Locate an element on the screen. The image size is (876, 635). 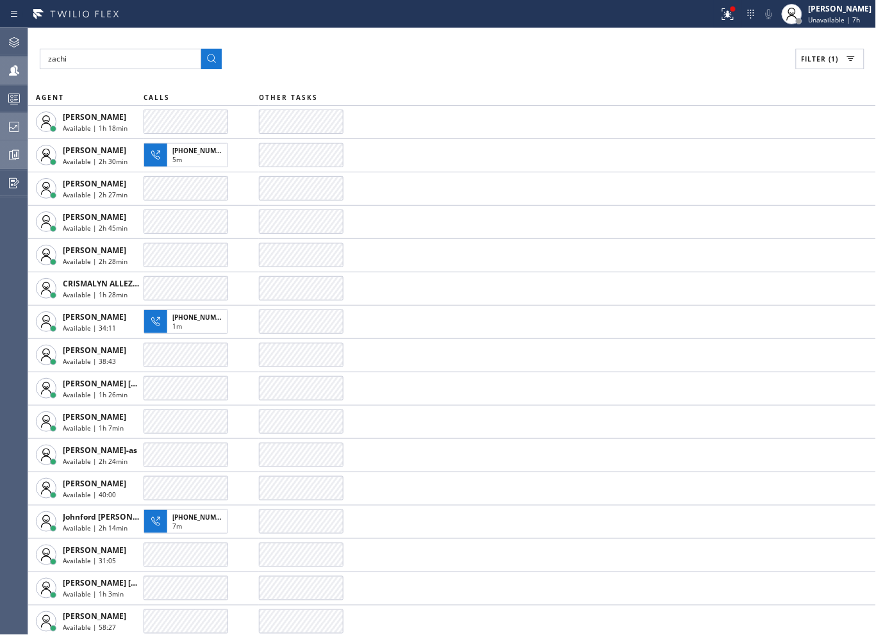
span: 5m is located at coordinates (177, 160).